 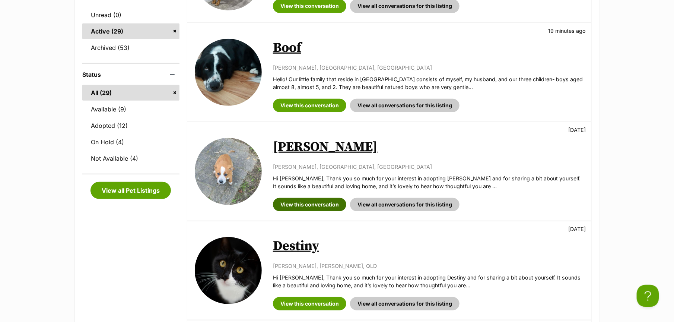 What do you see at coordinates (131, 48) in the screenshot?
I see `a: Archived (53)` at bounding box center [131, 48].